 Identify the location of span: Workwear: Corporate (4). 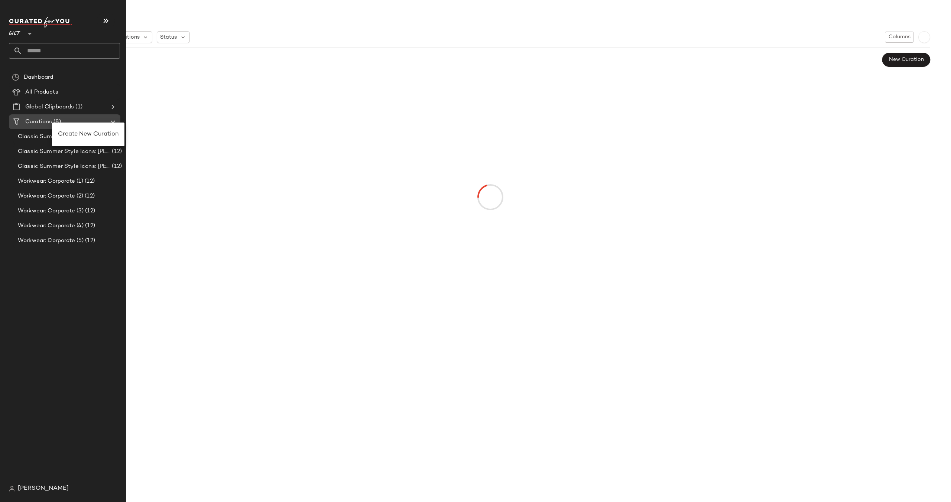
(50, 226).